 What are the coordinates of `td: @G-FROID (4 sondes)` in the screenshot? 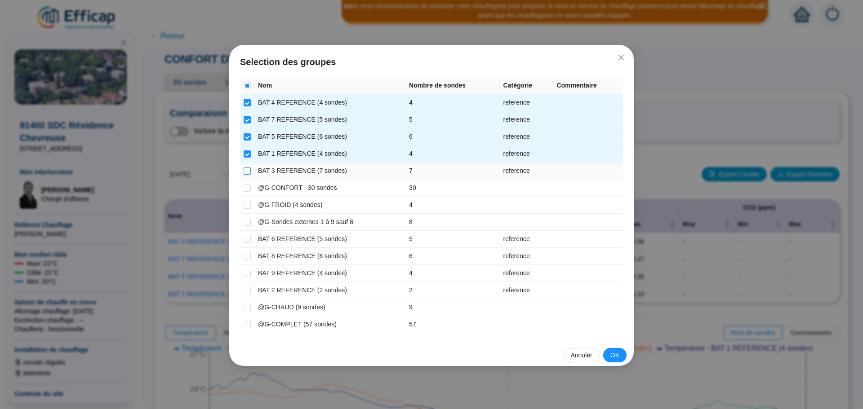 It's located at (330, 205).